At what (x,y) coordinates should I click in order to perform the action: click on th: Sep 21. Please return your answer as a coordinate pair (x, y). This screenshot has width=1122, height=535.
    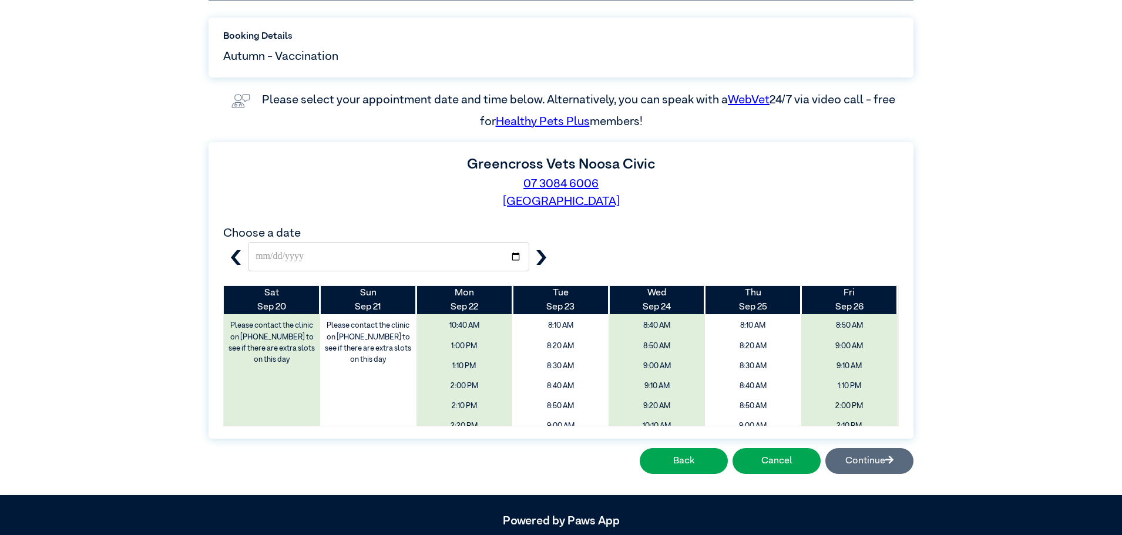
    Looking at the image, I should click on (368, 300).